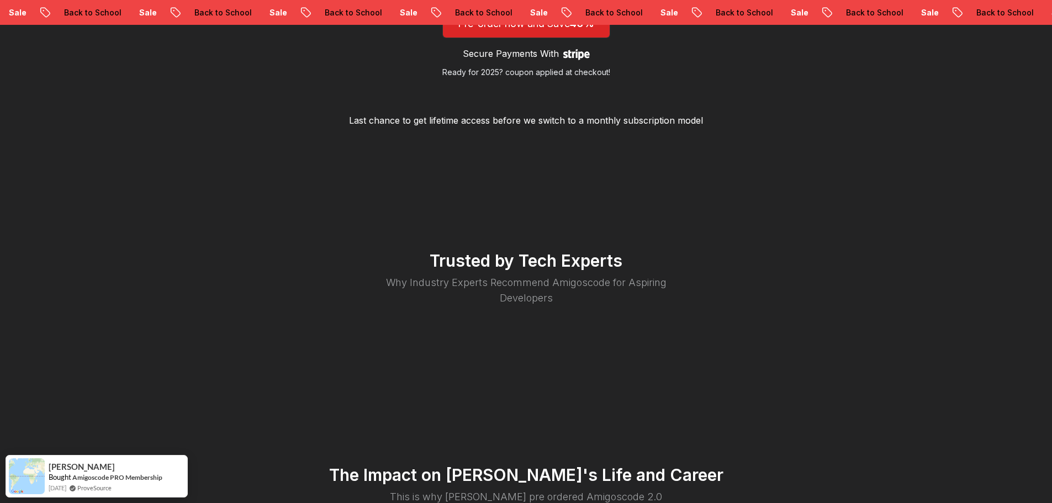  Describe the element at coordinates (526, 261) in the screenshot. I see `h2: Trusted by Tech Experts` at that location.